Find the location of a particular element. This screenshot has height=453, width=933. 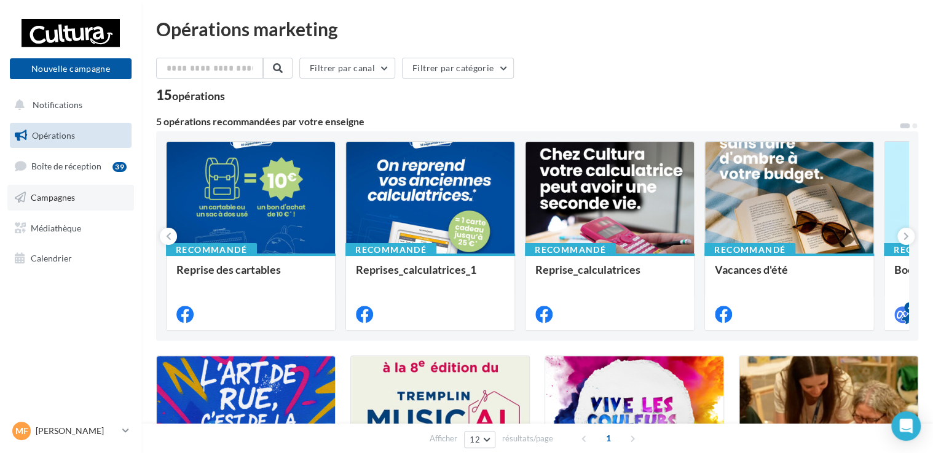

div: 4 is located at coordinates (909, 308).